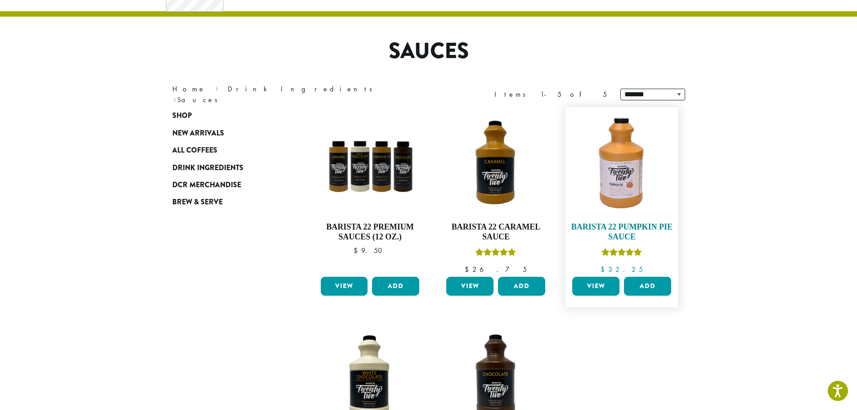  I want to click on bdi: 9.50, so click(370, 250).